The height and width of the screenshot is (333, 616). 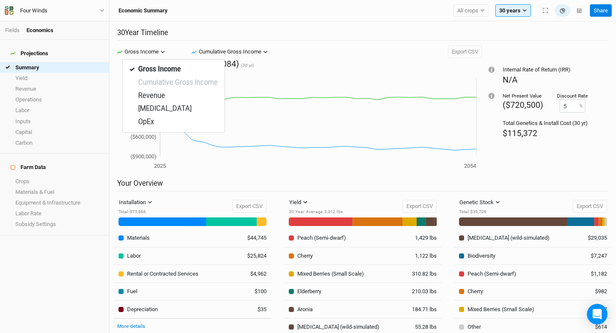 What do you see at coordinates (256, 238) in the screenshot?
I see `td: $44,745` at bounding box center [256, 238].